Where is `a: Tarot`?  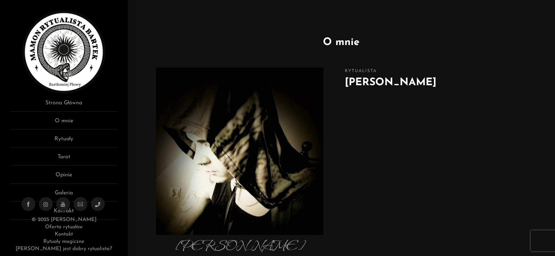
a: Tarot is located at coordinates (64, 159).